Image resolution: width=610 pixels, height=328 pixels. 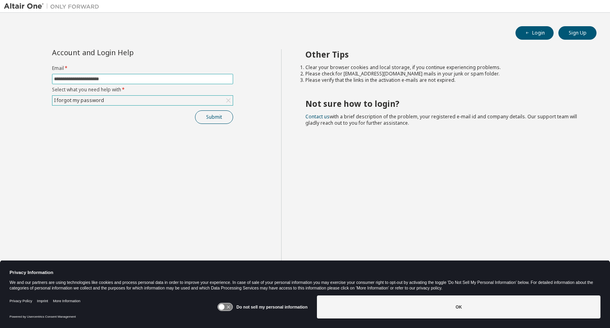 What do you see at coordinates (441, 119) in the screenshot?
I see `span: with a brief description of the problem, your registered e-mail id and company details. Our suppo...` at bounding box center [441, 119].